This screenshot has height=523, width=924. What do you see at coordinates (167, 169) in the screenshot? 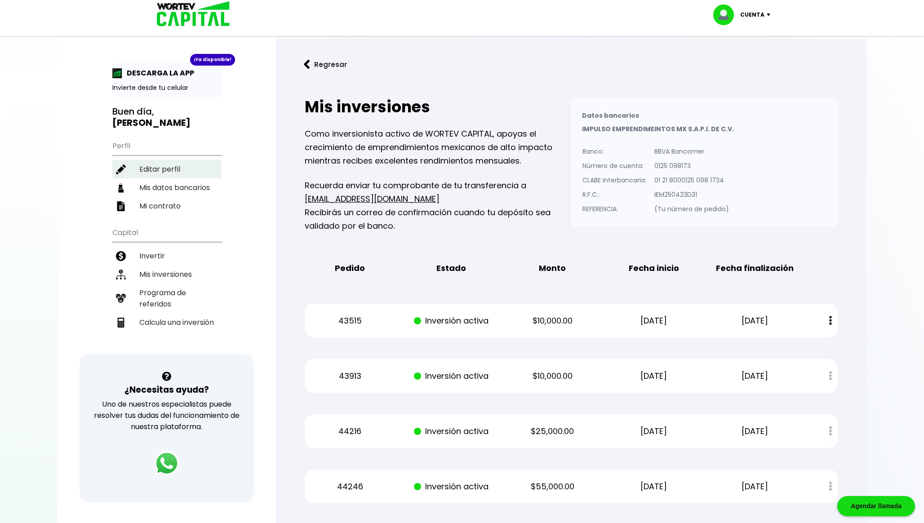
I see `li: Editar perfil` at bounding box center [167, 169].